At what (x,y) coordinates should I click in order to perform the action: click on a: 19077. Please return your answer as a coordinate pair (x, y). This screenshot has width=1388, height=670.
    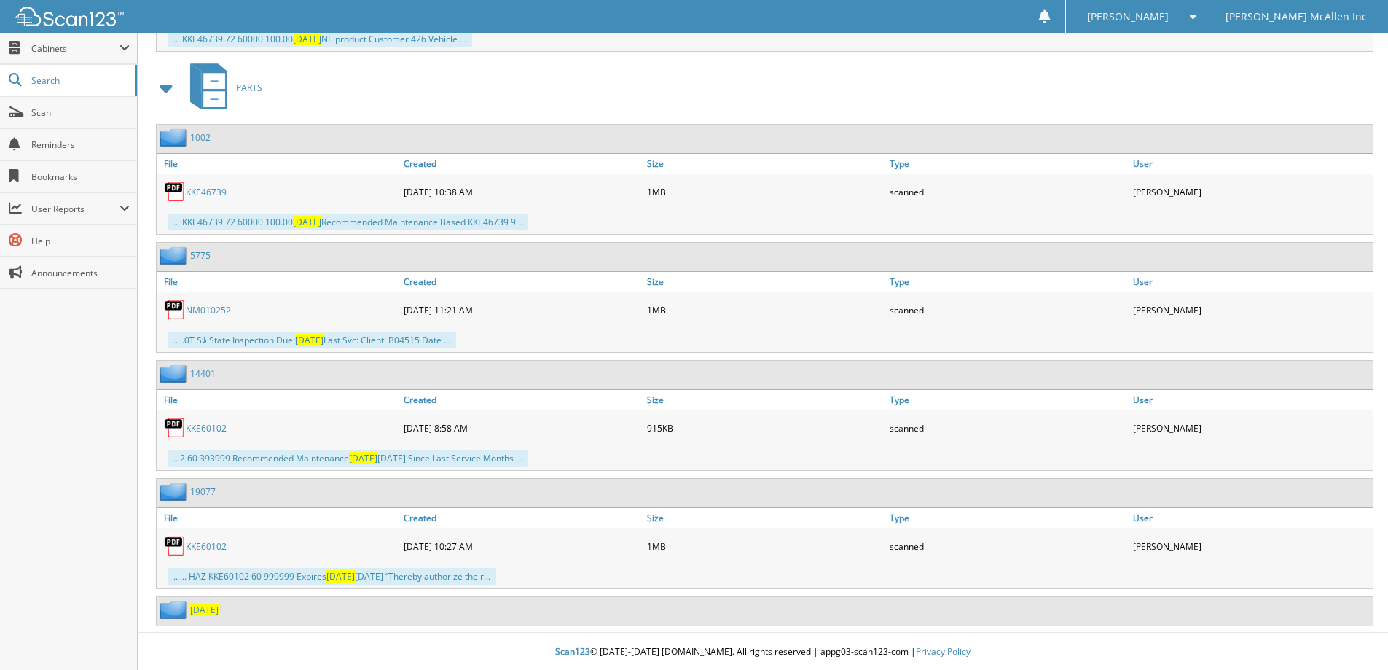
    Looking at the image, I should click on (203, 491).